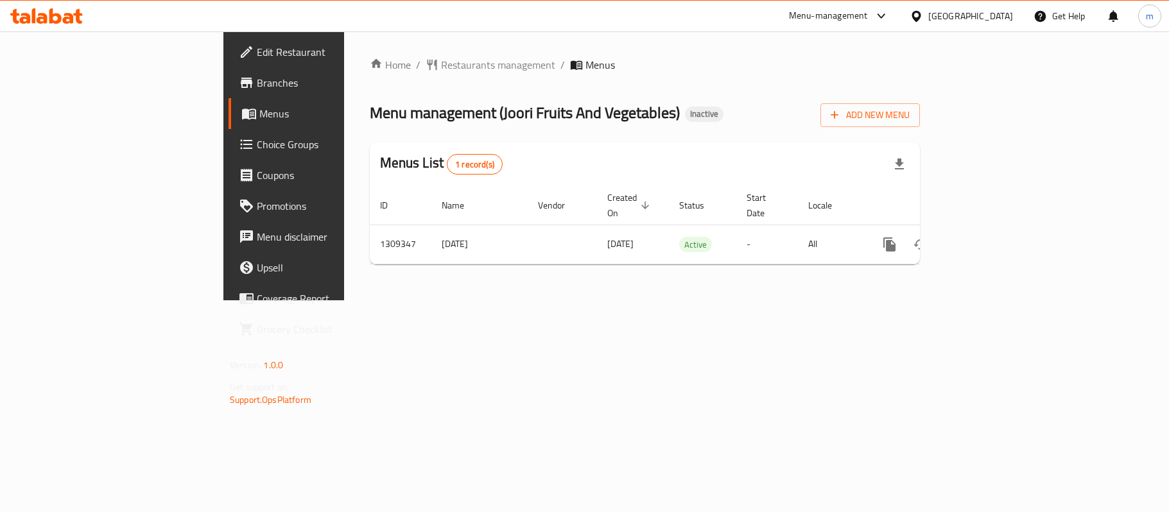 The width and height of the screenshot is (1169, 512). What do you see at coordinates (323, 52) in the screenshot?
I see `a: Edit Restaurant` at bounding box center [323, 52].